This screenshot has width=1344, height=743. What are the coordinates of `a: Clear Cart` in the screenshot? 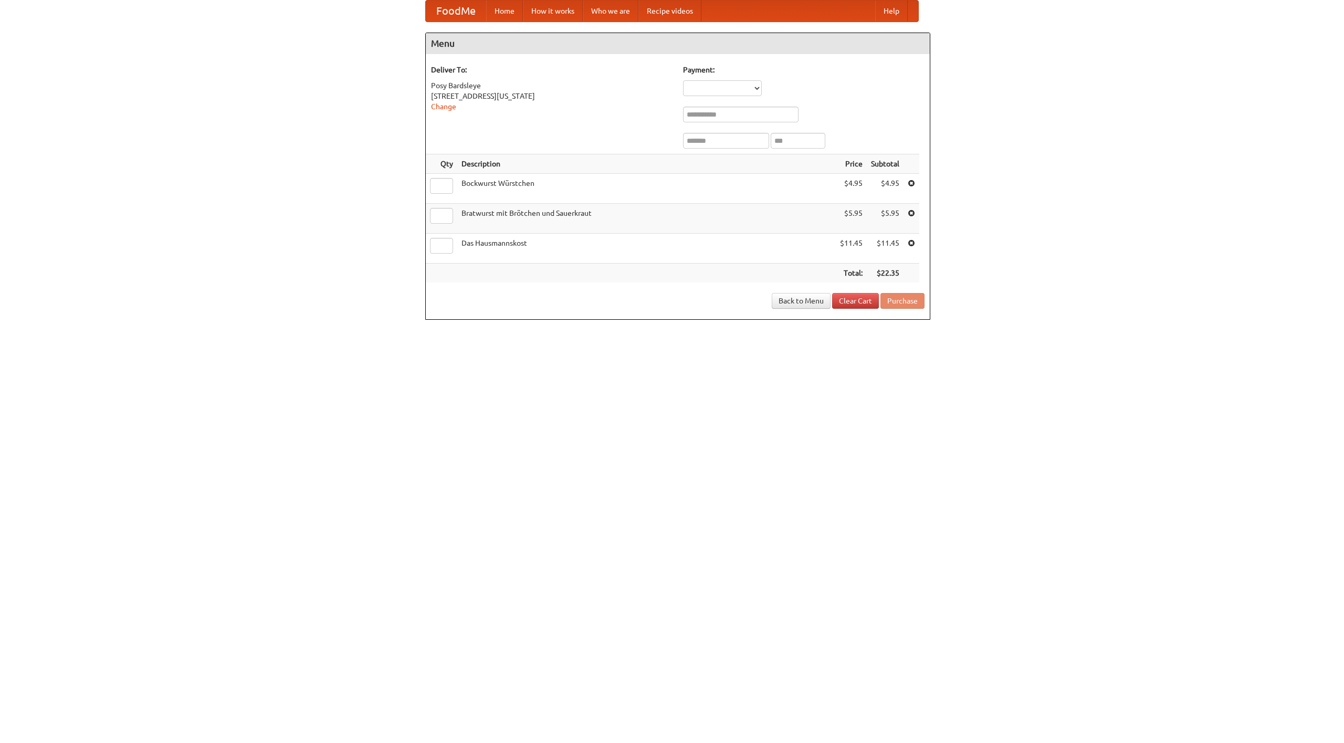 It's located at (855, 301).